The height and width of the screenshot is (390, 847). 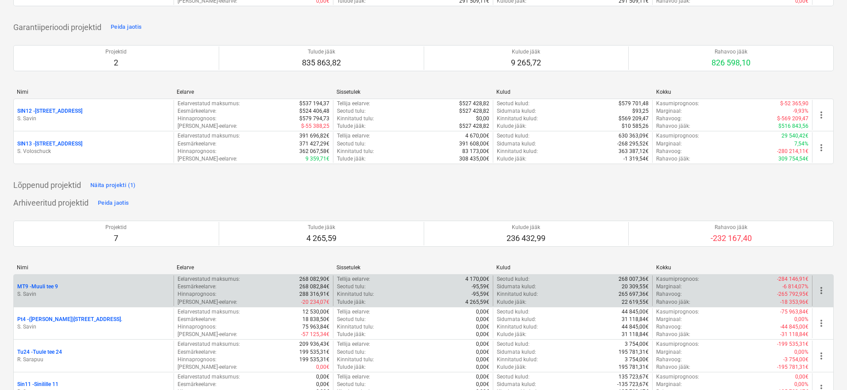 I want to click on p: 20 309,55€, so click(x=635, y=287).